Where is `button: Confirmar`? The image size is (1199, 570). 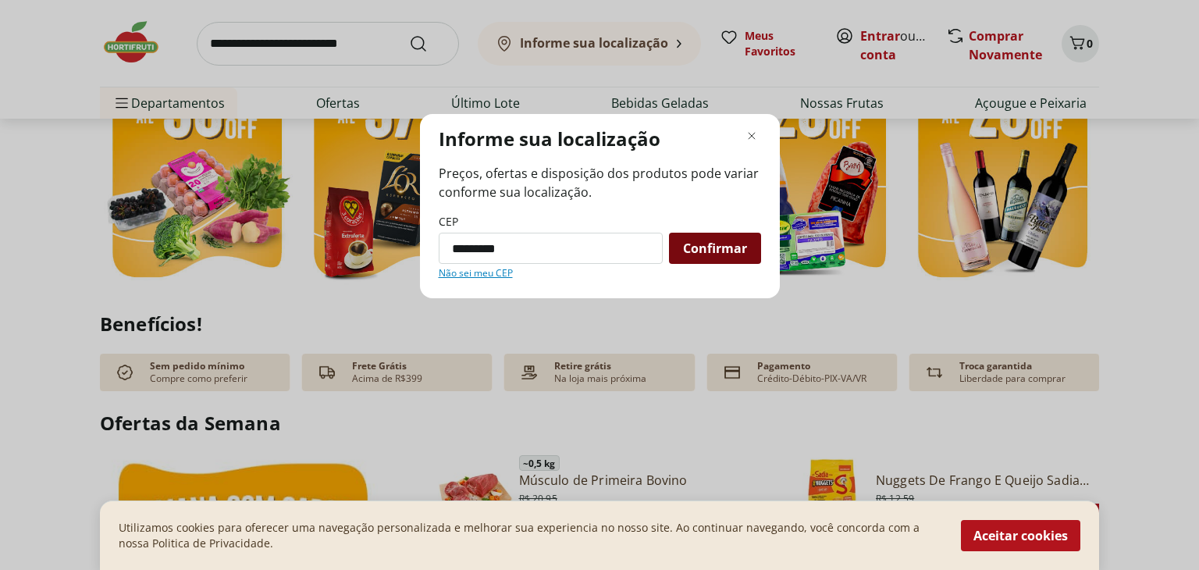
button: Confirmar is located at coordinates (715, 248).